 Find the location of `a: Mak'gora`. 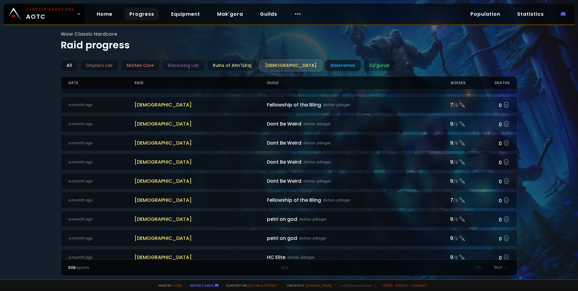

a: Mak'gora is located at coordinates (230, 14).